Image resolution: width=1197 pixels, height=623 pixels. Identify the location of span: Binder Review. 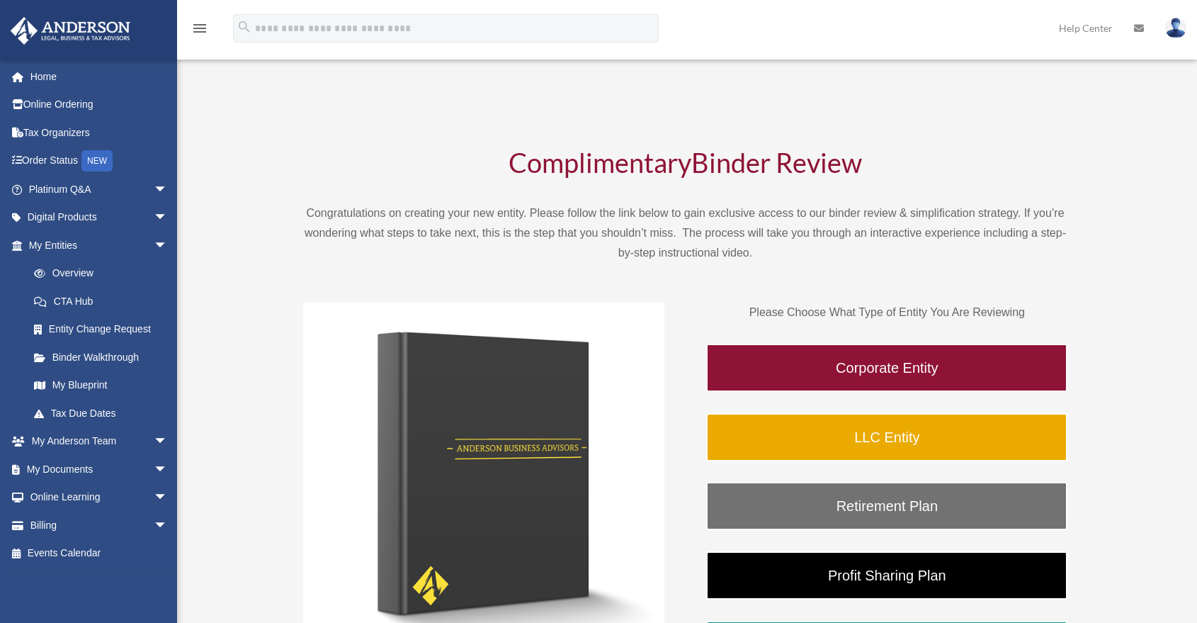
(776, 162).